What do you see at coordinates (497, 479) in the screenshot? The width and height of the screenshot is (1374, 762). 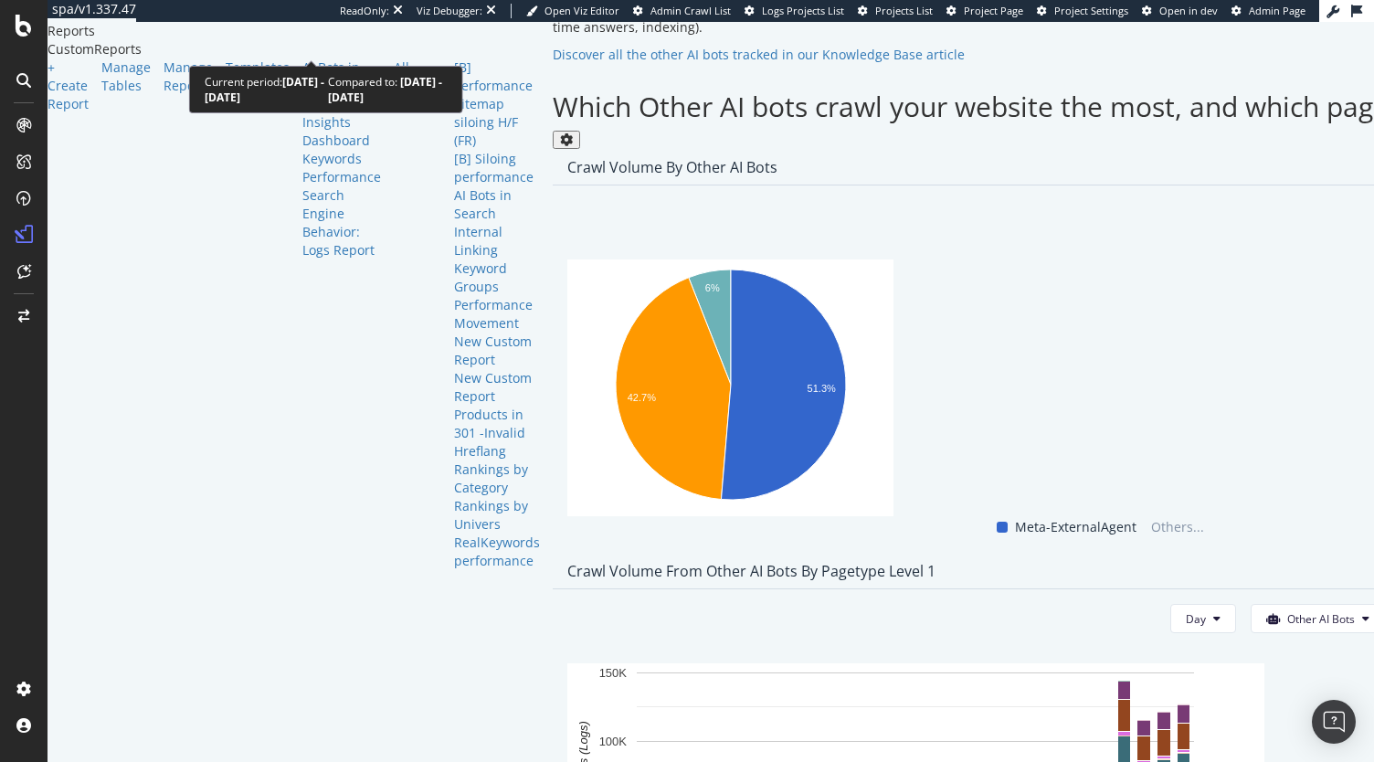 I see `a: Rankings by Category` at bounding box center [497, 479].